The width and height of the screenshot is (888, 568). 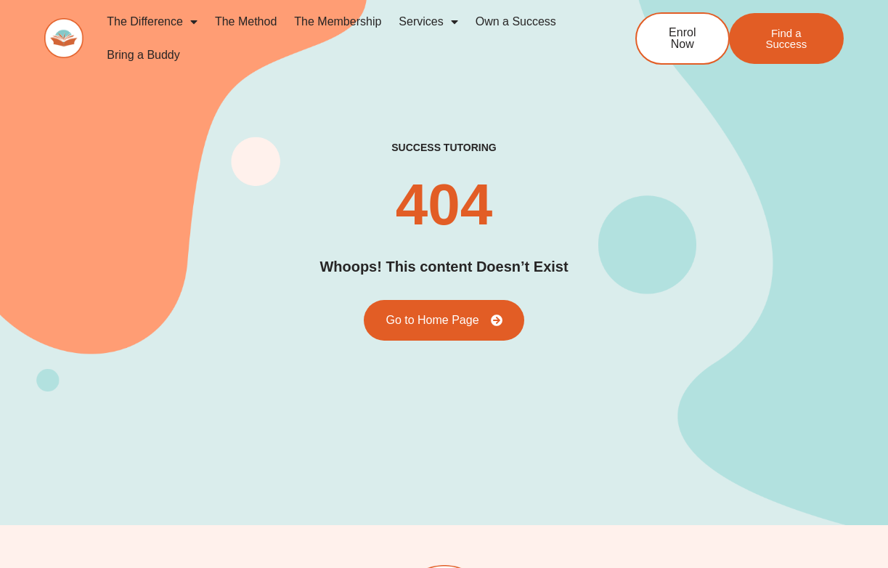 What do you see at coordinates (444, 147) in the screenshot?
I see `h2: success tutoring` at bounding box center [444, 147].